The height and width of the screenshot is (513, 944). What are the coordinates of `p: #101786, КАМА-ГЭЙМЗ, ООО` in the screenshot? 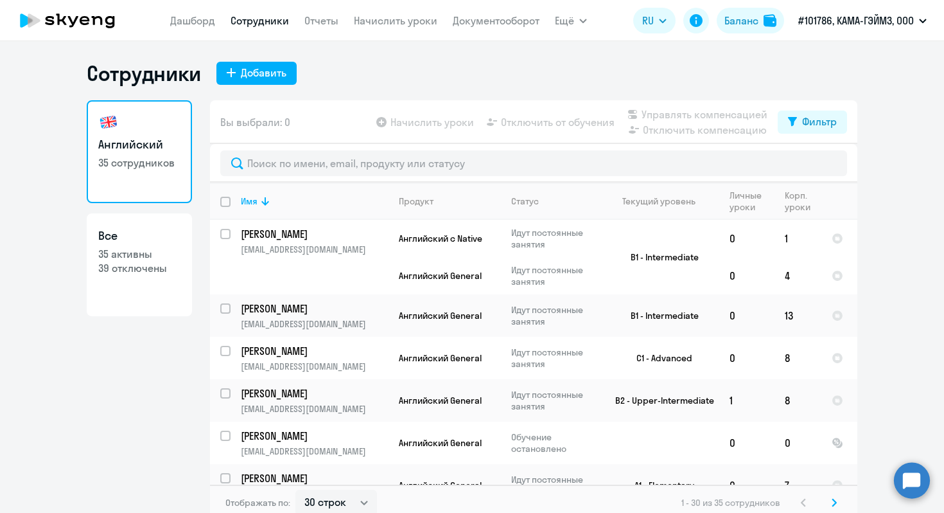 It's located at (856, 21).